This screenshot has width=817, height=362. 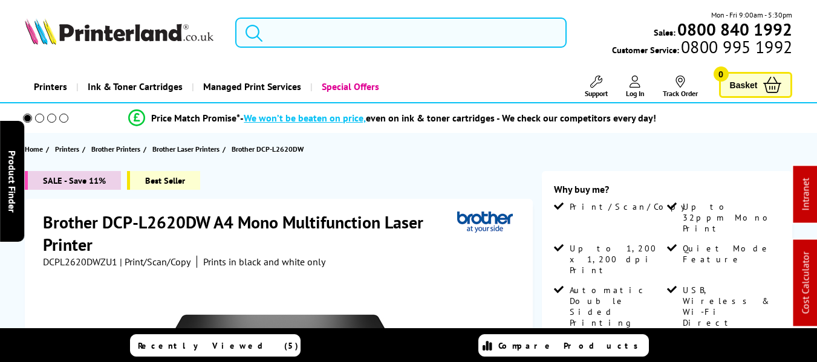 What do you see at coordinates (563, 345) in the screenshot?
I see `a: Compare Products` at bounding box center [563, 345].